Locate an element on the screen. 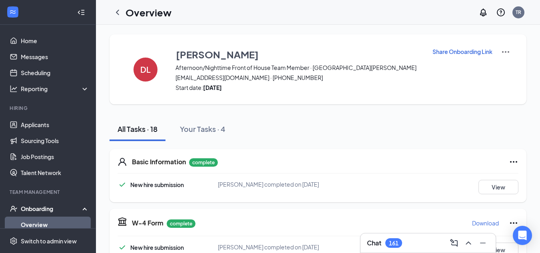  a: Scheduling is located at coordinates (55, 73).